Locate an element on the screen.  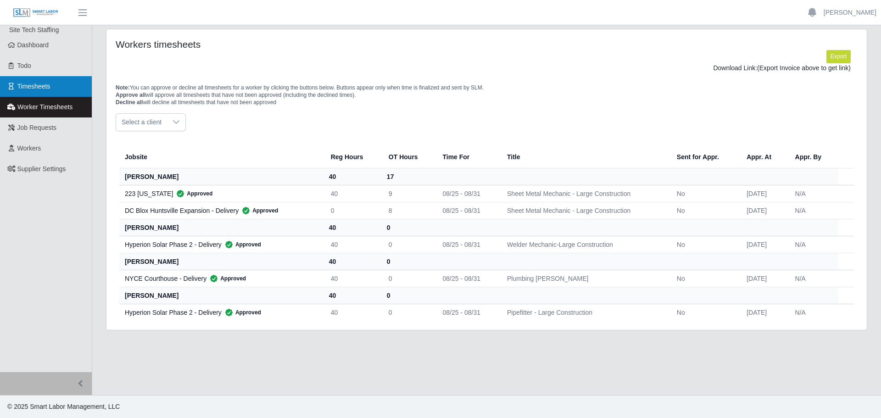
span: Worker Timesheets is located at coordinates (45, 107).